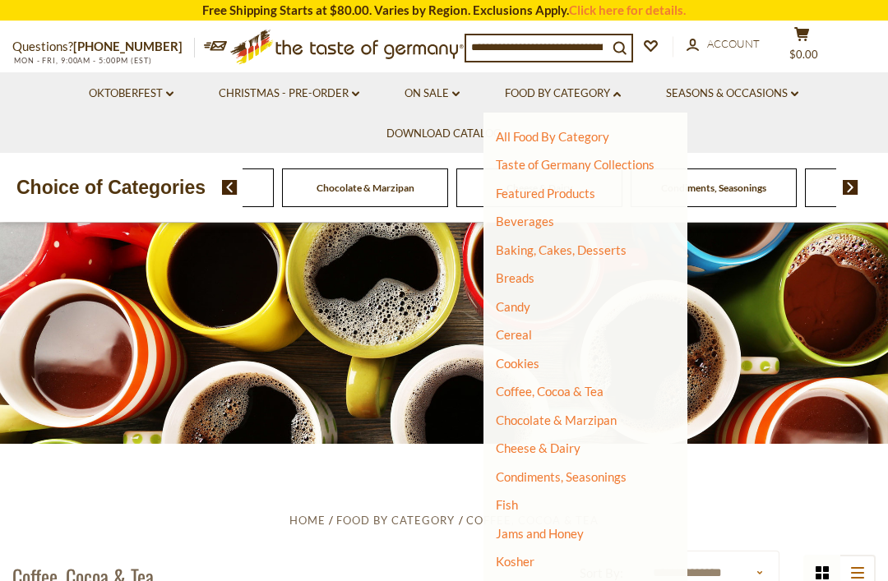 The height and width of the screenshot is (581, 888). Describe the element at coordinates (539, 533) in the screenshot. I see `a: Jams and Honey` at that location.